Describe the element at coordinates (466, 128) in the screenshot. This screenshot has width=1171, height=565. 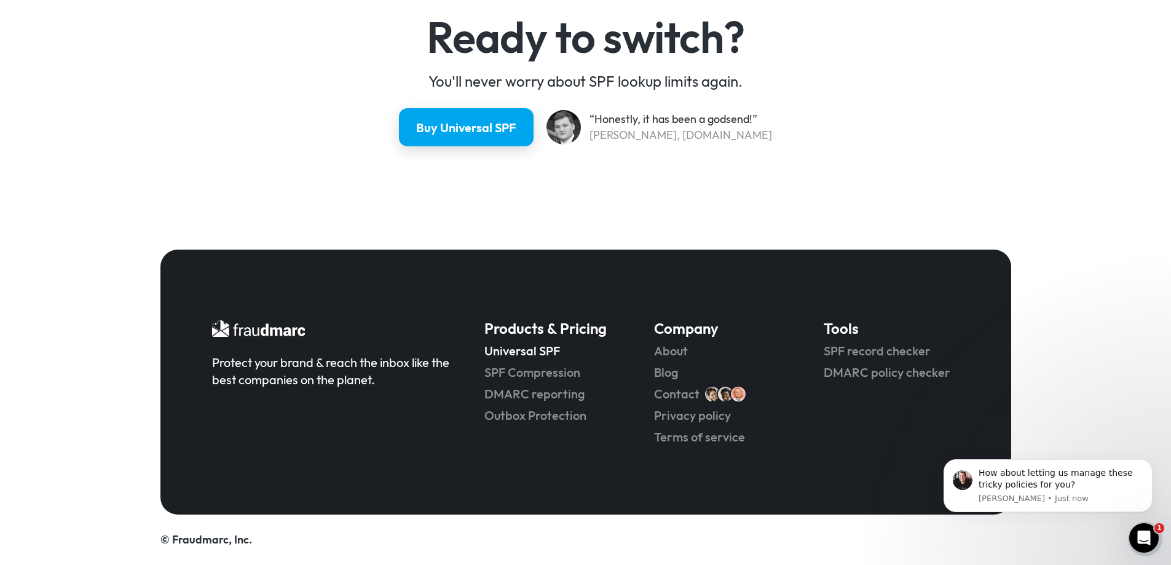
I see `div: Buy Universal SPF` at that location.